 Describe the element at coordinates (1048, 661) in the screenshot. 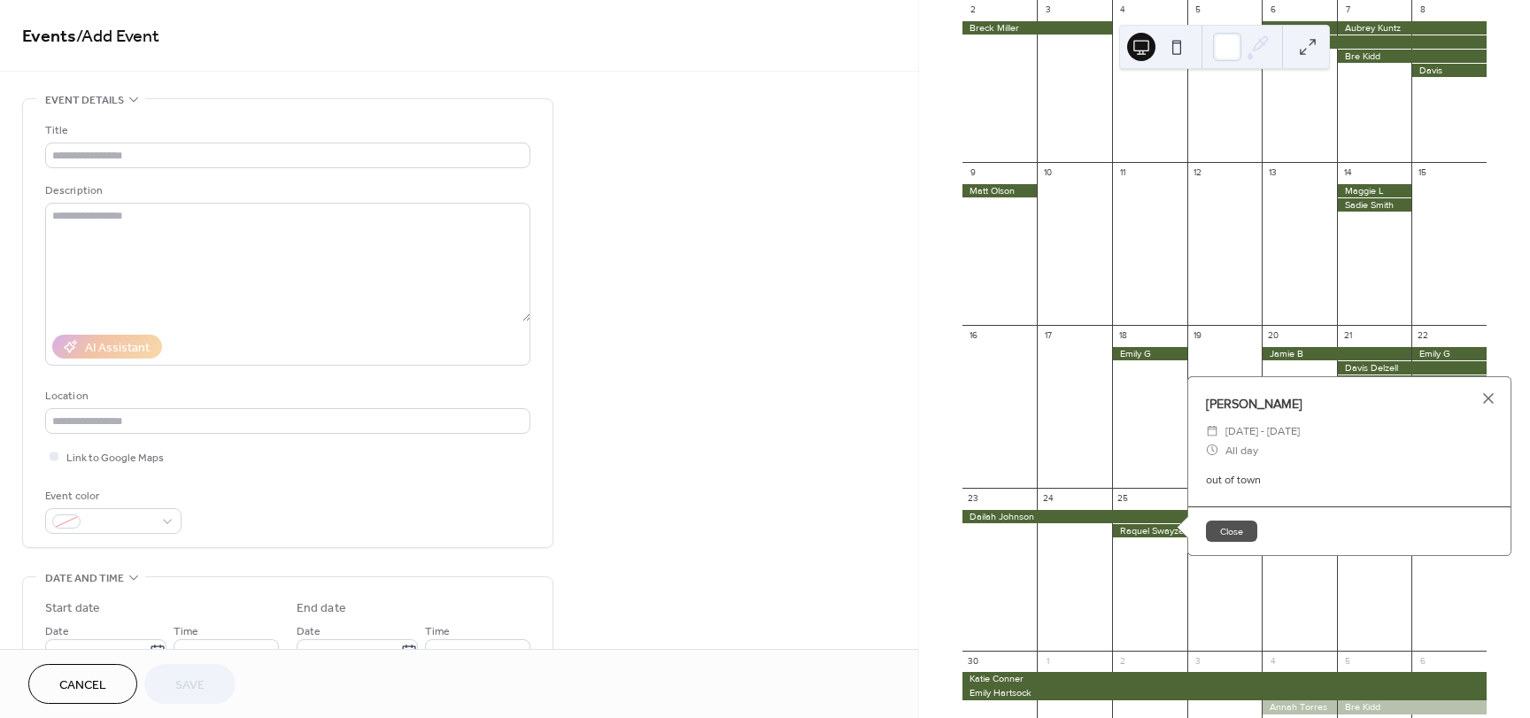

I see `div: 1` at that location.